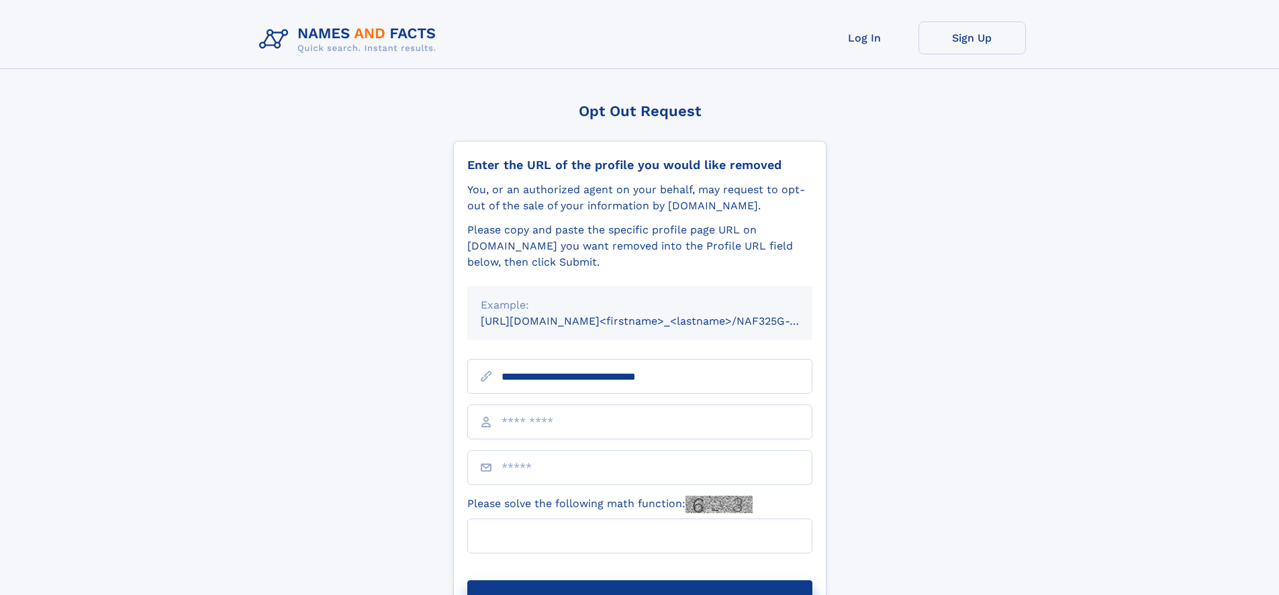  I want to click on div: Example:, so click(640, 305).